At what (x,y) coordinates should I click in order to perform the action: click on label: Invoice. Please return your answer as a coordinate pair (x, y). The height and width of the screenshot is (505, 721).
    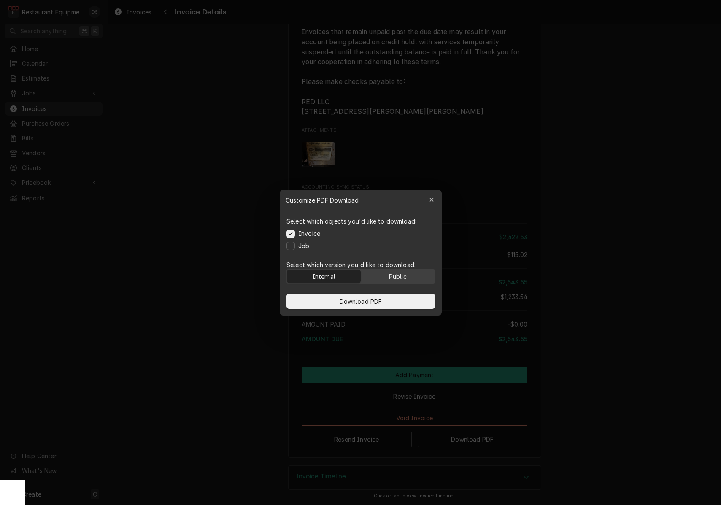
    Looking at the image, I should click on (309, 233).